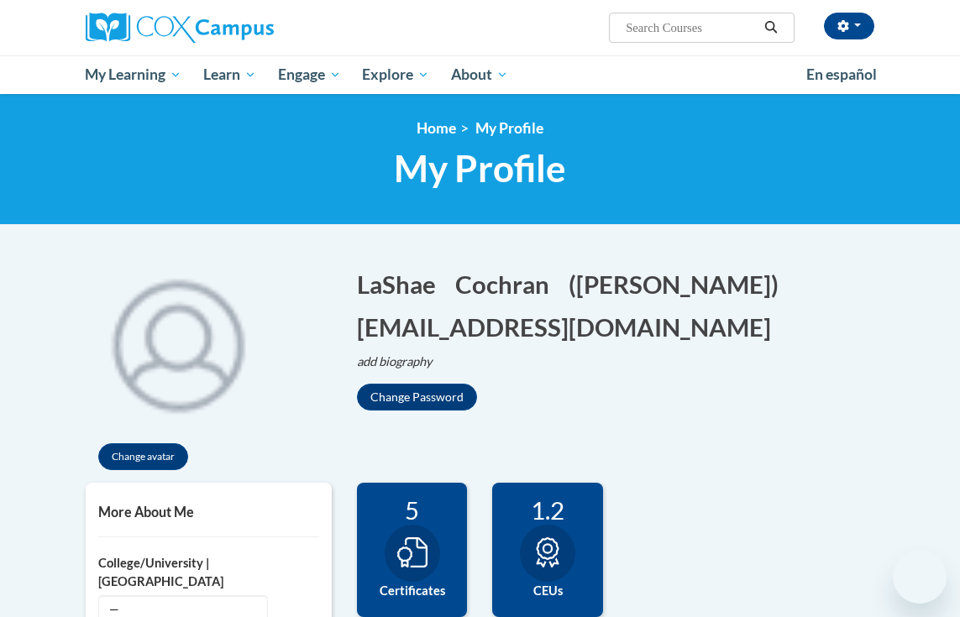 This screenshot has height=617, width=960. I want to click on a: Cox Campus, so click(180, 28).